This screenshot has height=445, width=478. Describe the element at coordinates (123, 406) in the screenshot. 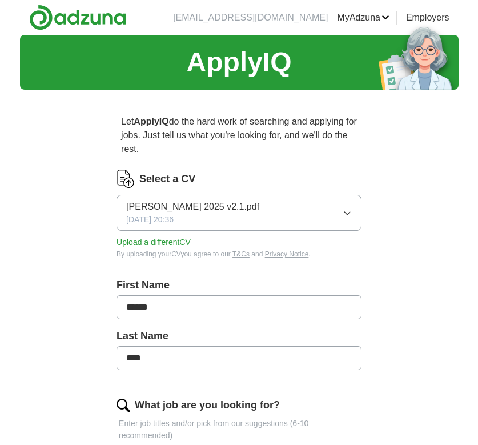

I see `img: search.png` at that location.